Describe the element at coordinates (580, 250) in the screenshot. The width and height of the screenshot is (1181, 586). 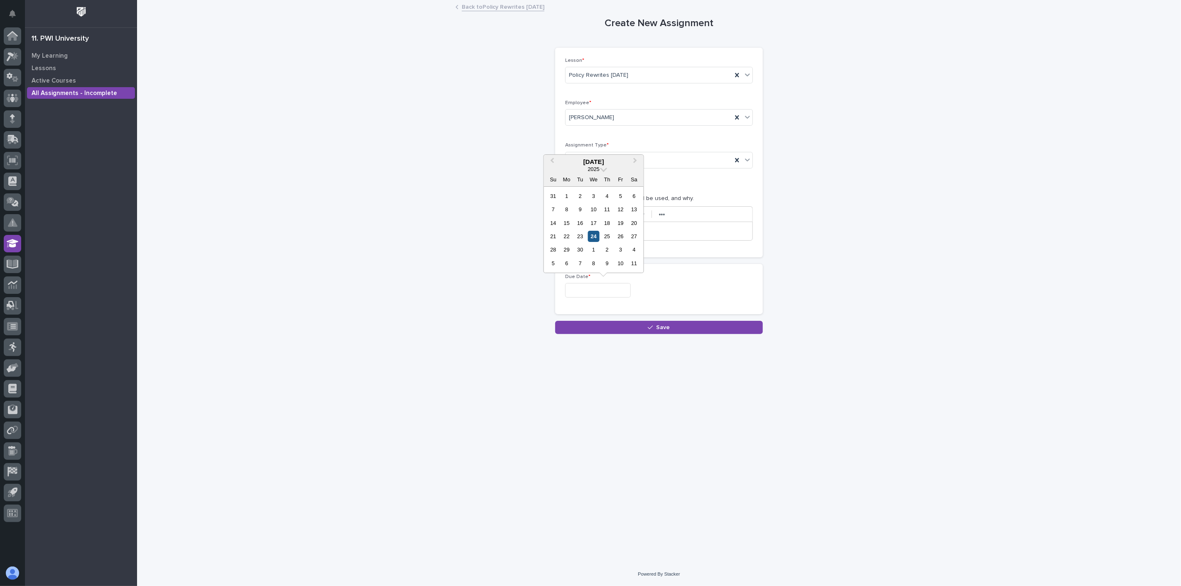
I see `div: Choose Tuesday, September 30th, 2025` at that location.